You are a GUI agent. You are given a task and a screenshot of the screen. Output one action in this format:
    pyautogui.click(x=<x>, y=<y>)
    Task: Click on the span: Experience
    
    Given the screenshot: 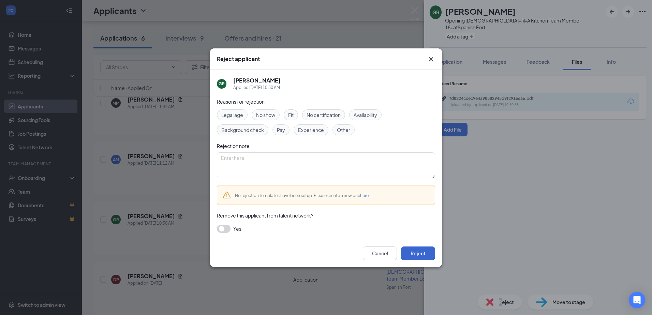 What is the action you would take?
    pyautogui.click(x=311, y=130)
    